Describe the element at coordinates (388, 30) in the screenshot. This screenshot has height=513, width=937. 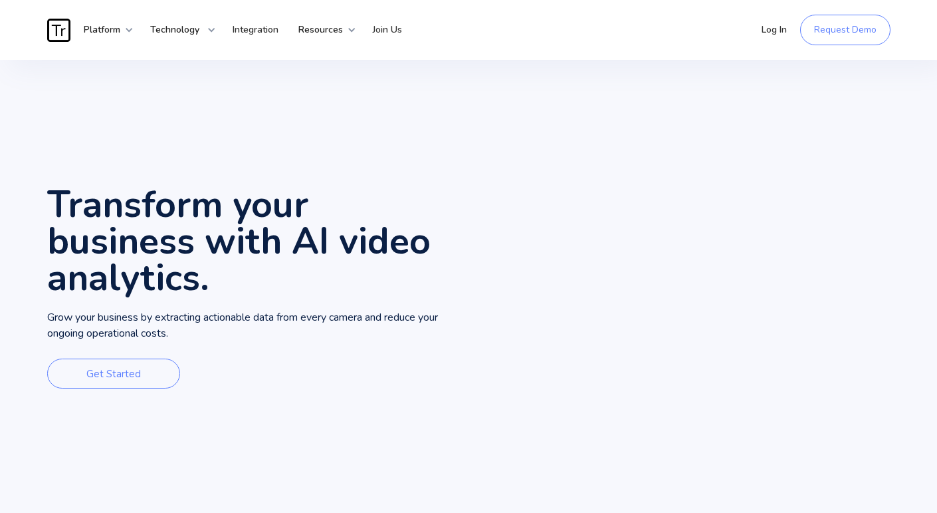
I see `a: Join Us` at that location.